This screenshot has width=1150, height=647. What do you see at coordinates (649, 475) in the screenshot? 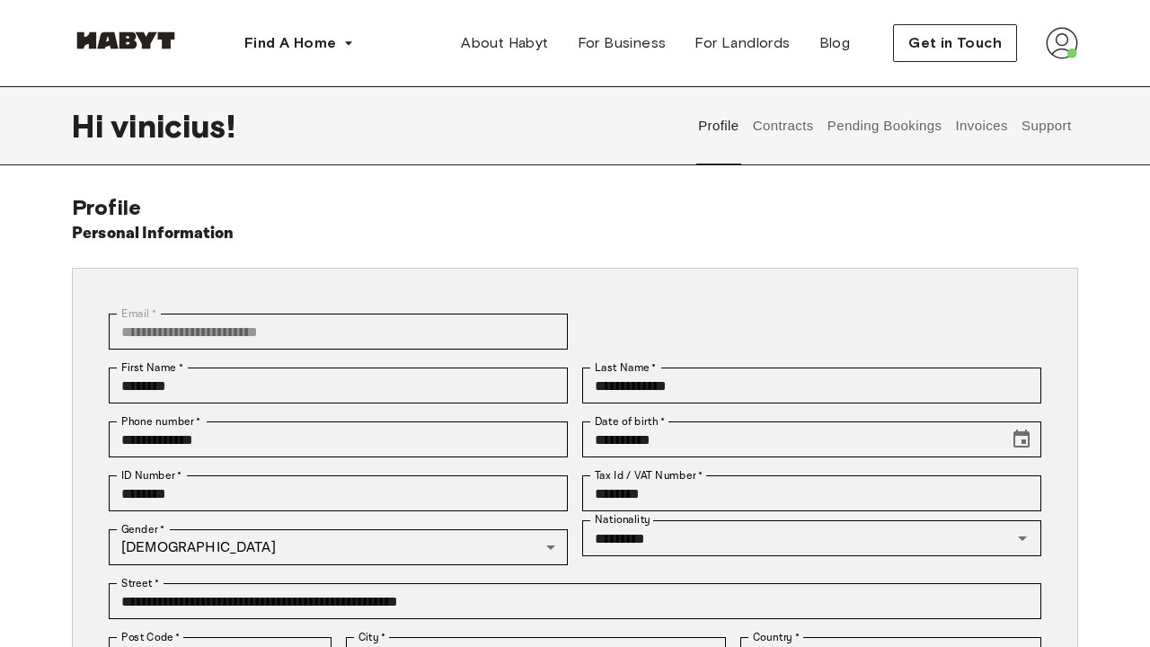
I see `label: Tax Id / VAT Number` at bounding box center [649, 475].